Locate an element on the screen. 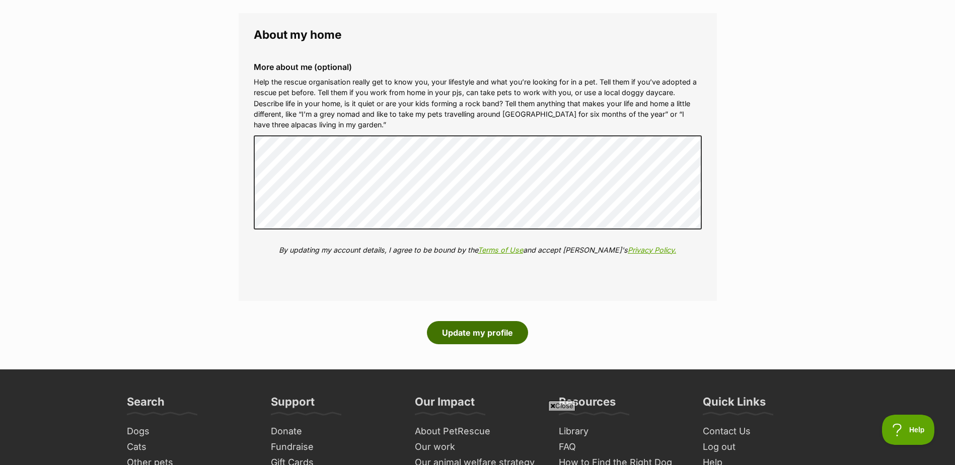  a: Contact Us is located at coordinates (765, 431).